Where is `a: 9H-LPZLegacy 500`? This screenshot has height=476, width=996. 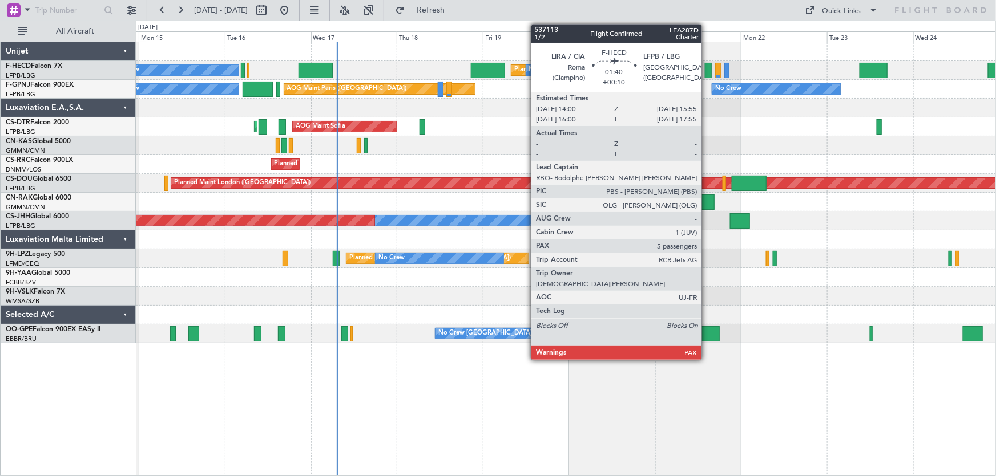
a: 9H-LPZLegacy 500 is located at coordinates (35, 254).